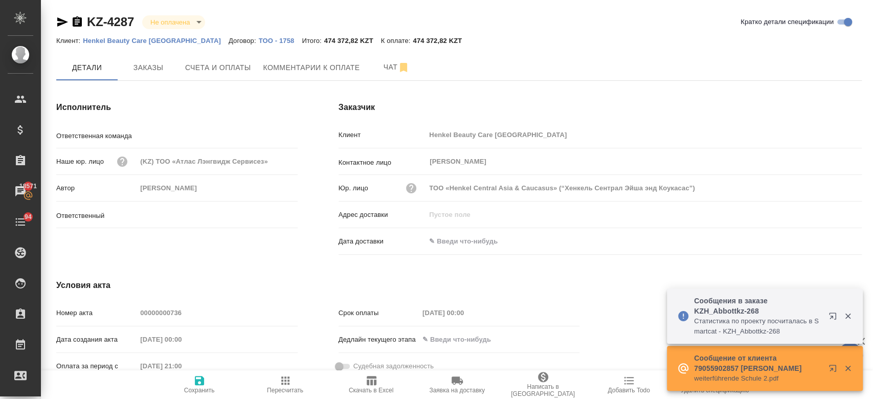 The width and height of the screenshot is (873, 399). Describe the element at coordinates (173, 22) in the screenshot. I see `div: Не оплачена` at that location.